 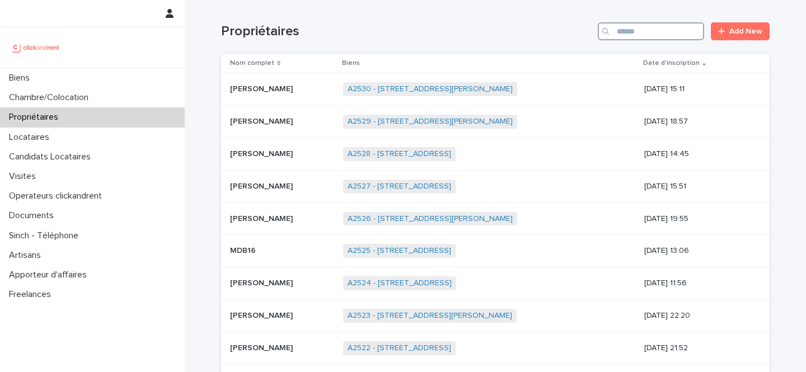 What do you see at coordinates (51, 97) in the screenshot?
I see `p: Chambre/Colocation` at bounding box center [51, 97].